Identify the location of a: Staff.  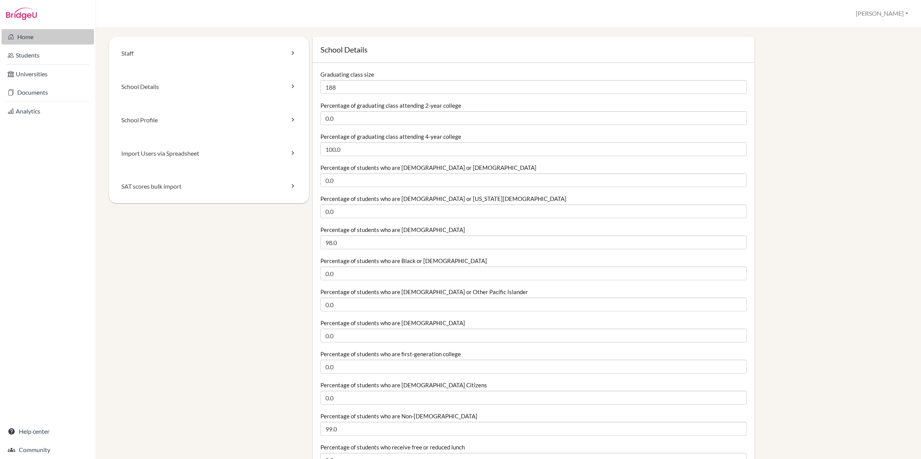
(209, 53).